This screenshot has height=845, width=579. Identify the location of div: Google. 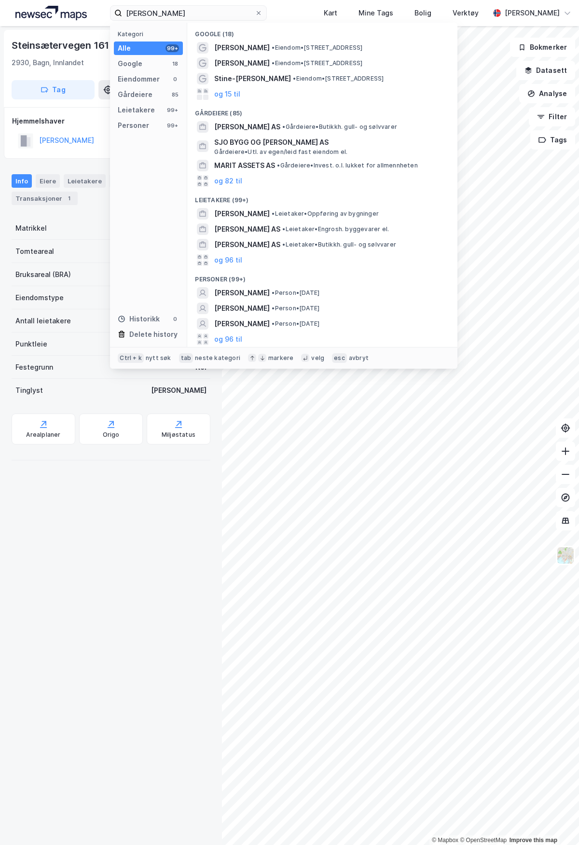
(130, 64).